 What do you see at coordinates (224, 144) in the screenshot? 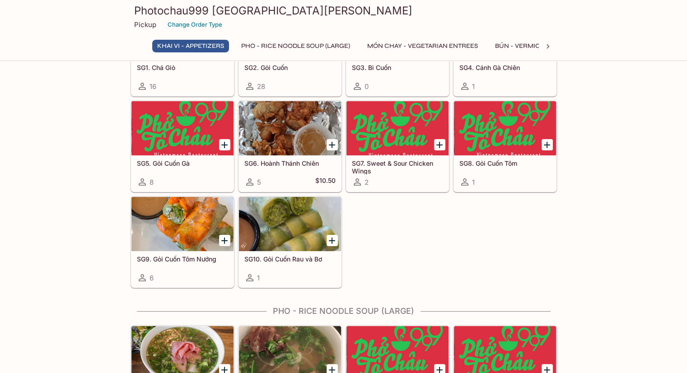
I see `button: Add SG5. Gỏi Cuốn Gà` at bounding box center [224, 144].